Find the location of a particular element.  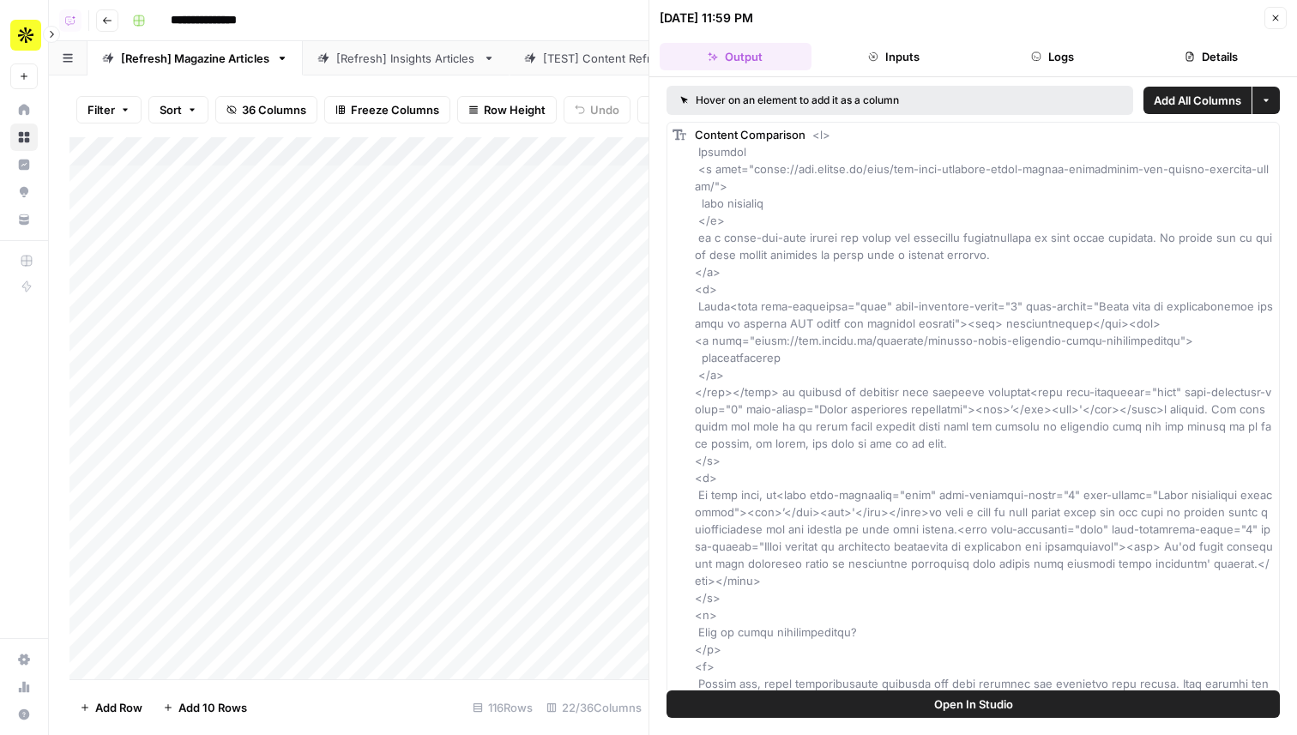

span: Add All Columns is located at coordinates (1198, 100).